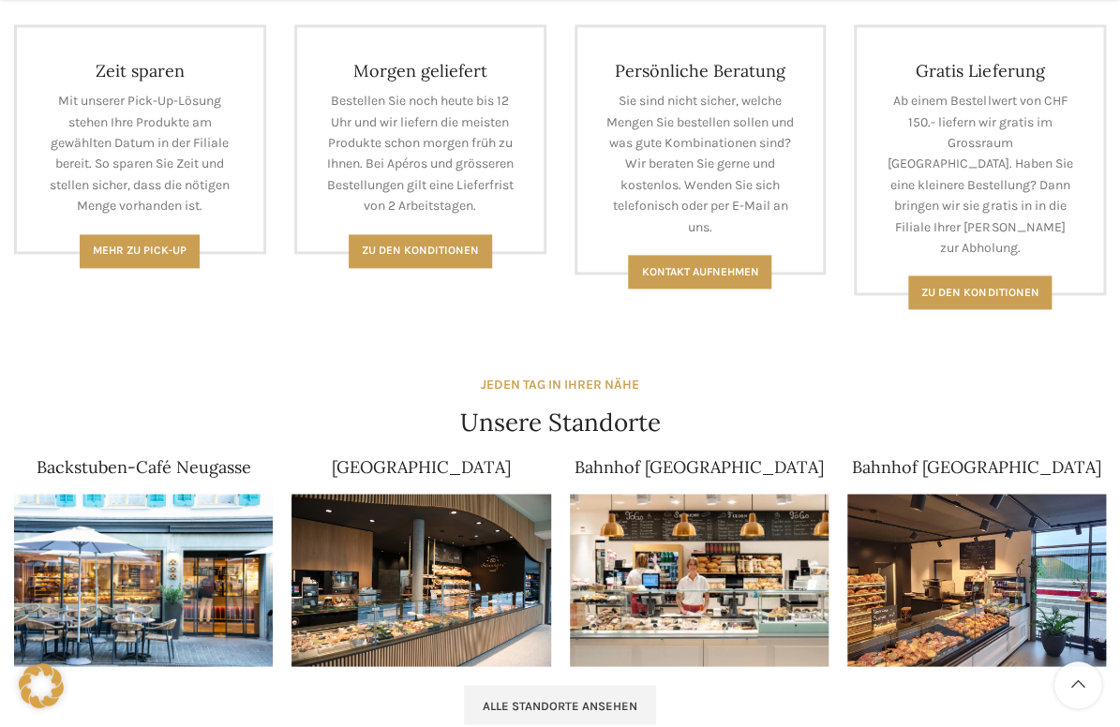  What do you see at coordinates (143, 466) in the screenshot?
I see `a: Backstuben-Café Neugasse` at bounding box center [143, 466].